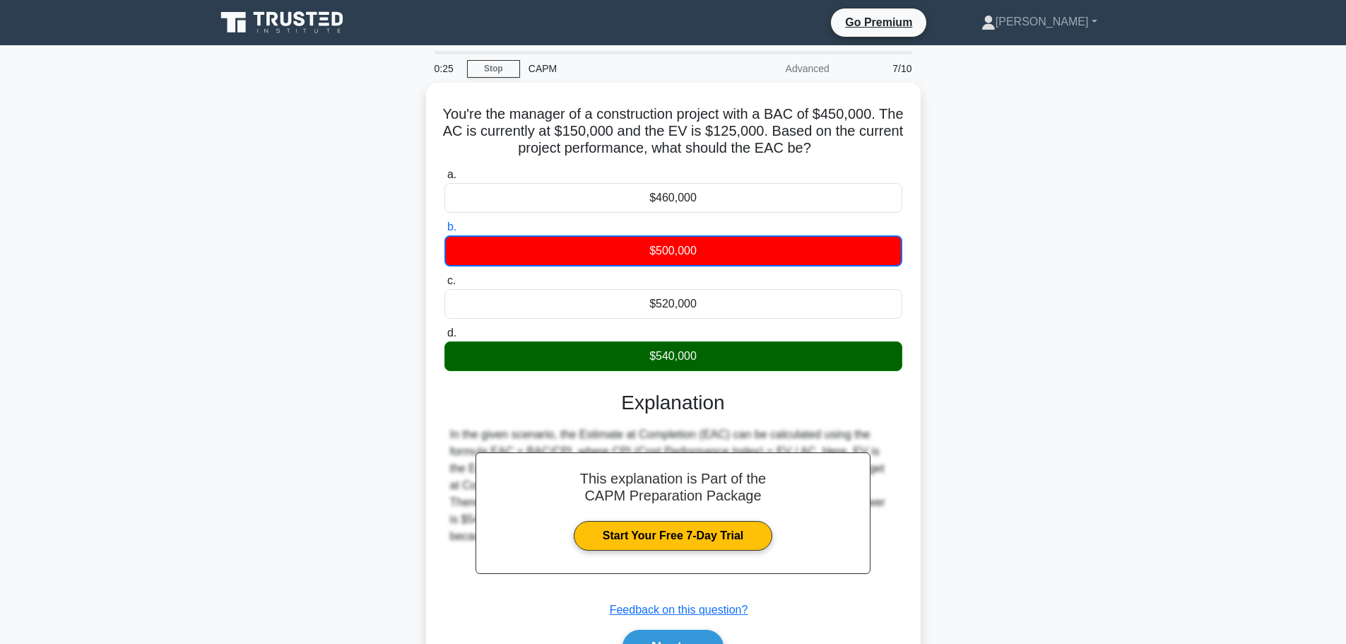 This screenshot has width=1346, height=644. Describe the element at coordinates (679, 609) in the screenshot. I see `a: Feedback on this question?` at that location.